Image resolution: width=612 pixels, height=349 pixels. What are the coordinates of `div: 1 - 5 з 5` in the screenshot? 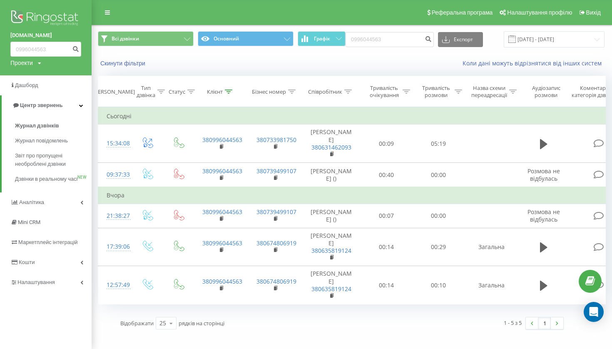 It's located at (512, 323).